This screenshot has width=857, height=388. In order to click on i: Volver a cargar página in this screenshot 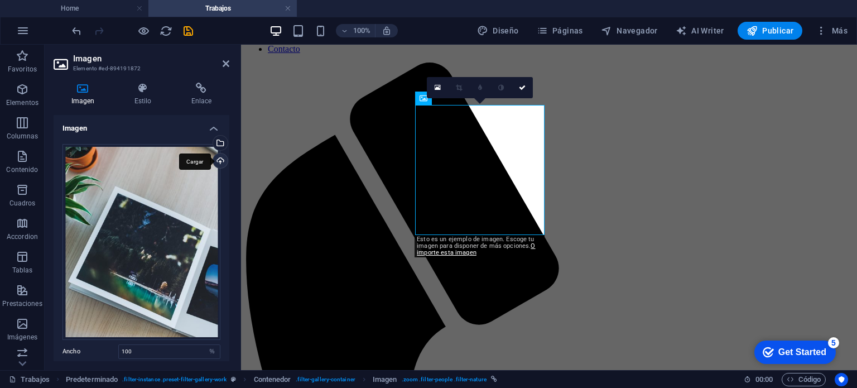, I will do `click(166, 31)`.